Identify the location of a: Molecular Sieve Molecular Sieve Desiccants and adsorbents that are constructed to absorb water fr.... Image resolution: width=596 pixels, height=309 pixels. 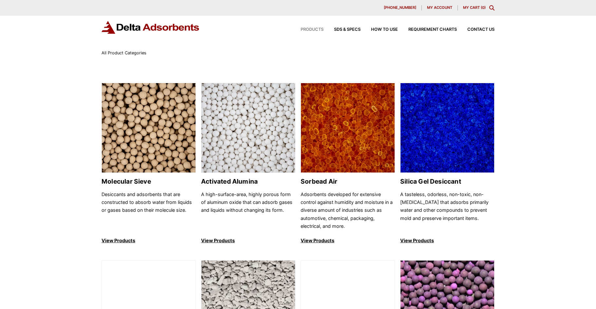
(149, 164).